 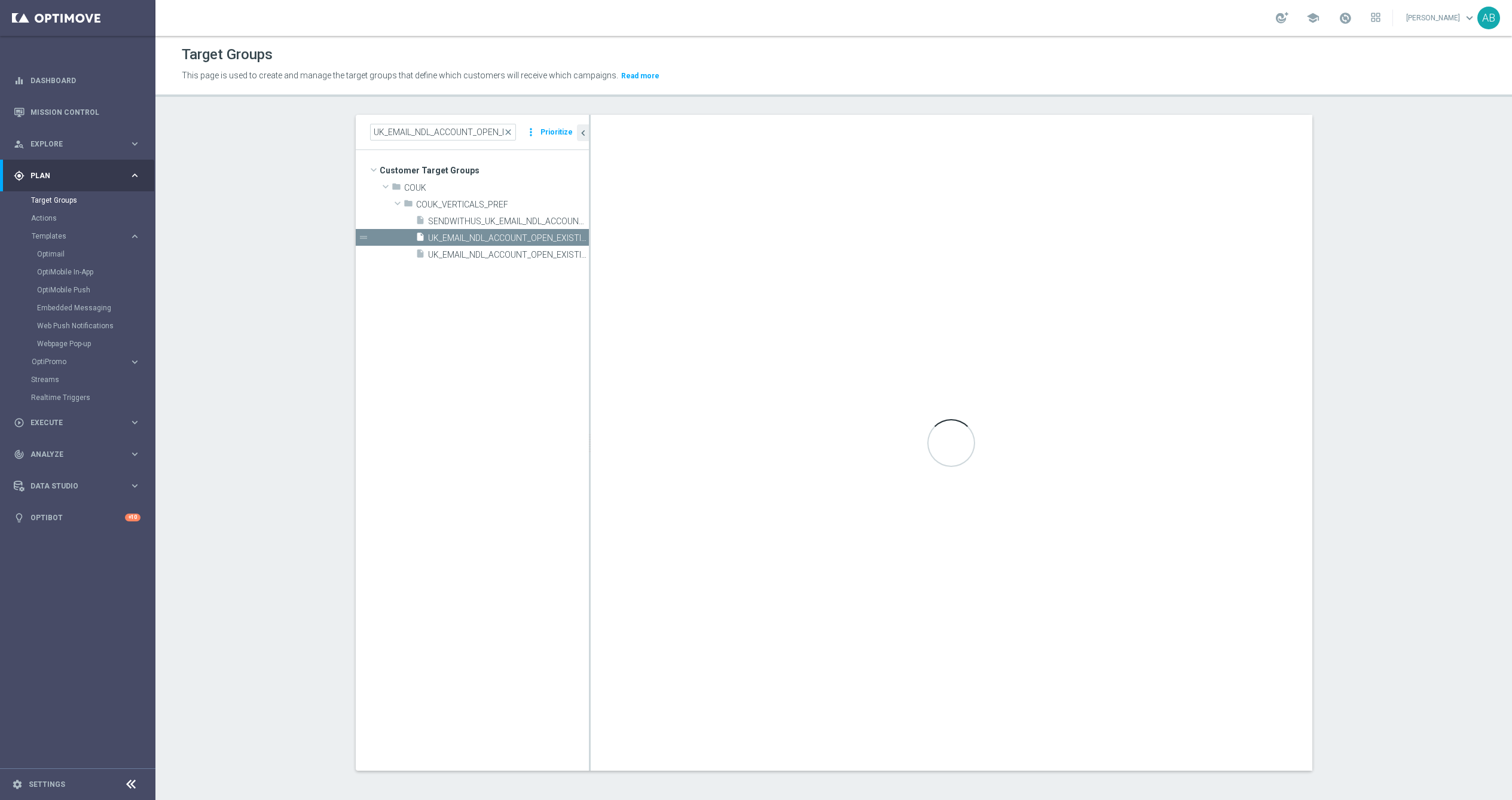 I want to click on div: Mission Control, so click(x=77, y=112).